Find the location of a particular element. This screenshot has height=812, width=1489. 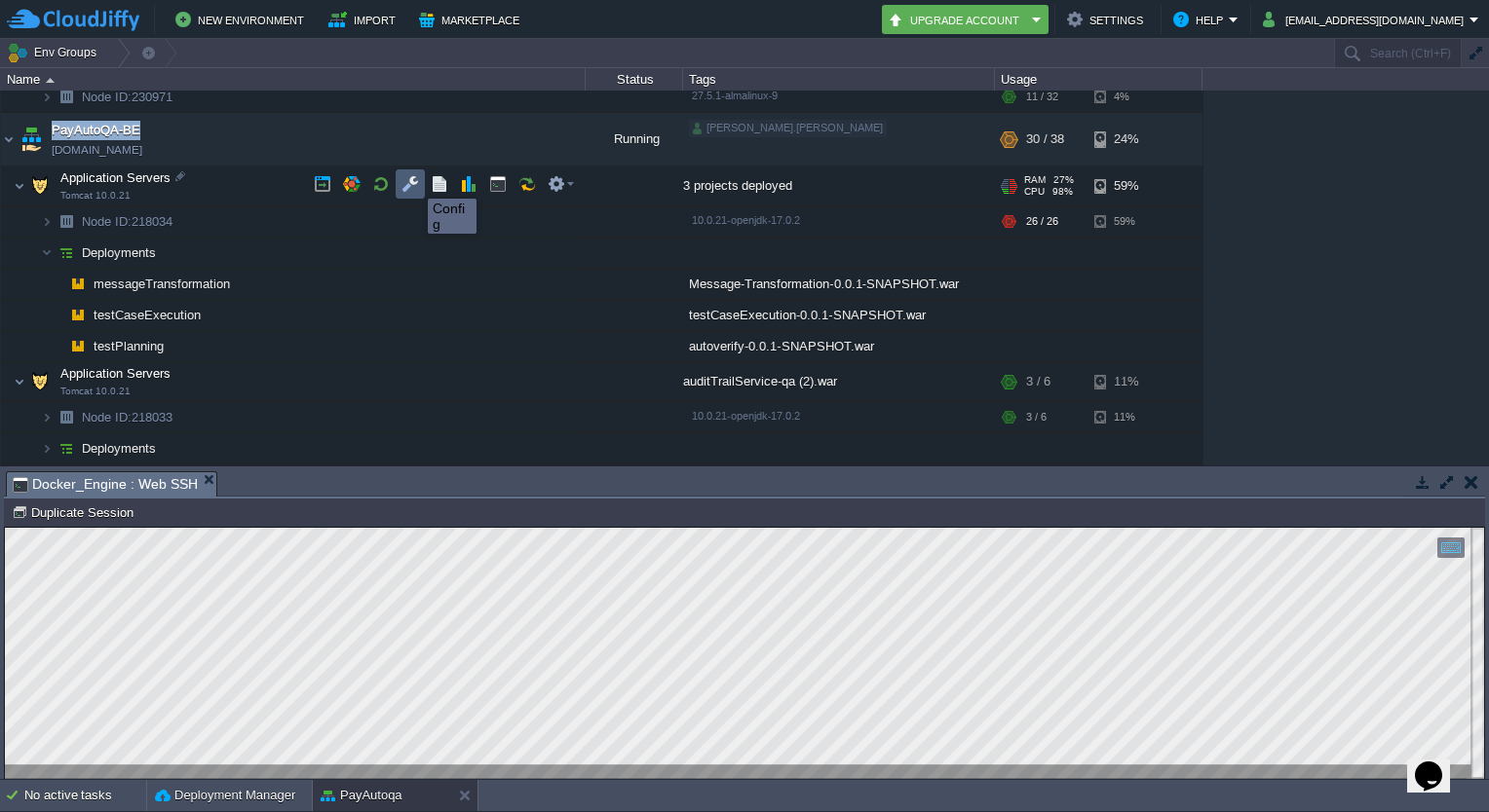

span: 27% is located at coordinates (1063, 180).